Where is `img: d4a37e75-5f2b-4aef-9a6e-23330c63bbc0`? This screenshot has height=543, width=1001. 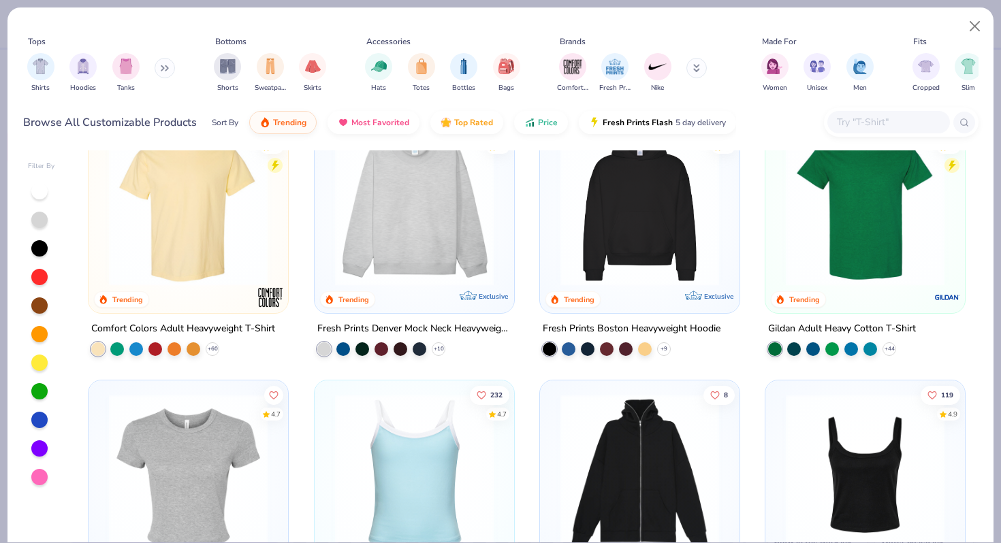
img: d4a37e75-5f2b-4aef-9a6e-23330c63bbc0 is located at coordinates (811, 206).